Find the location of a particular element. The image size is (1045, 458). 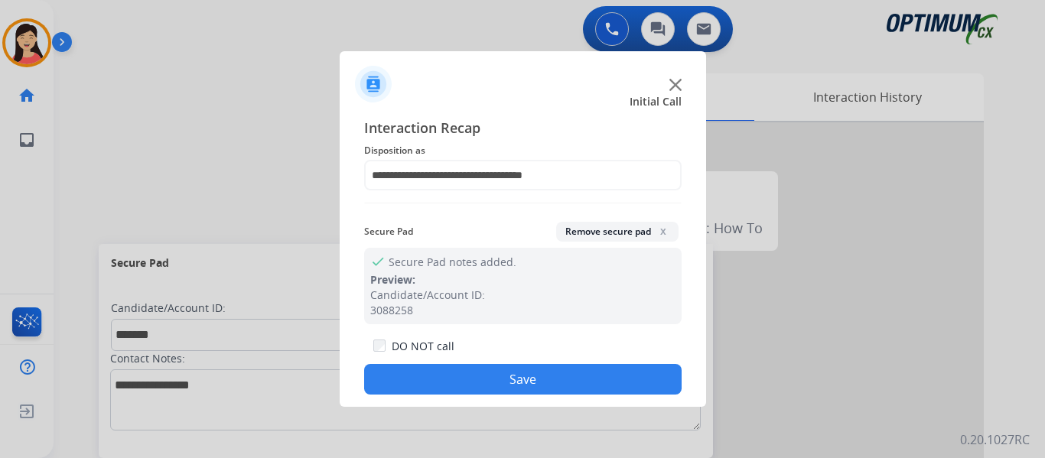

img: contact-recap-line.svg is located at coordinates (522, 203).